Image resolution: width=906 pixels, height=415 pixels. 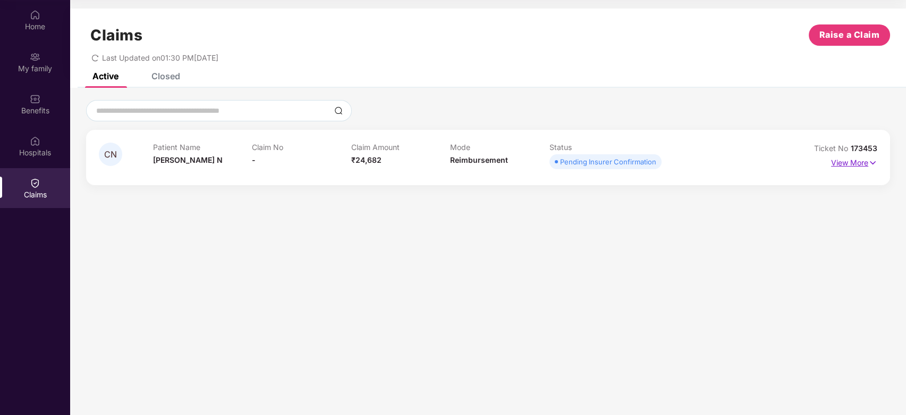 What do you see at coordinates (832, 148) in the screenshot?
I see `span: Ticket No` at bounding box center [832, 148].